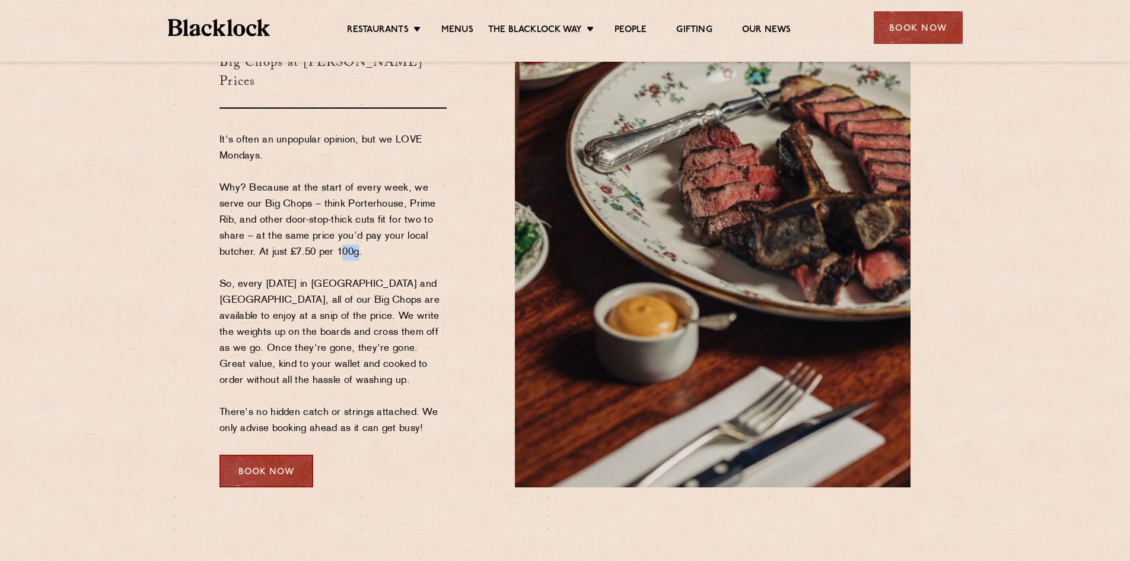 The image size is (1130, 561). I want to click on a: Menus, so click(457, 31).